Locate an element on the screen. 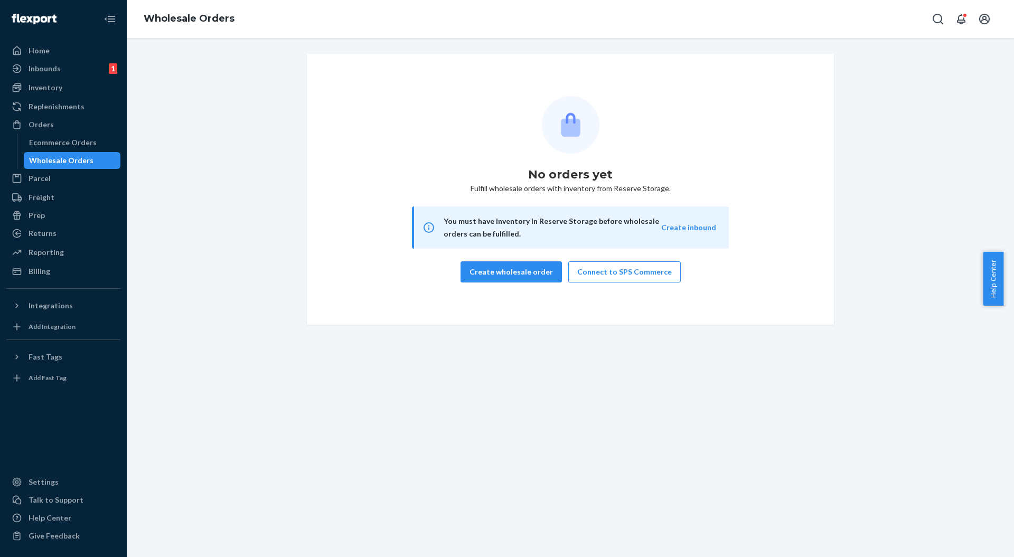 Image resolution: width=1014 pixels, height=557 pixels. div: Billing is located at coordinates (39, 272).